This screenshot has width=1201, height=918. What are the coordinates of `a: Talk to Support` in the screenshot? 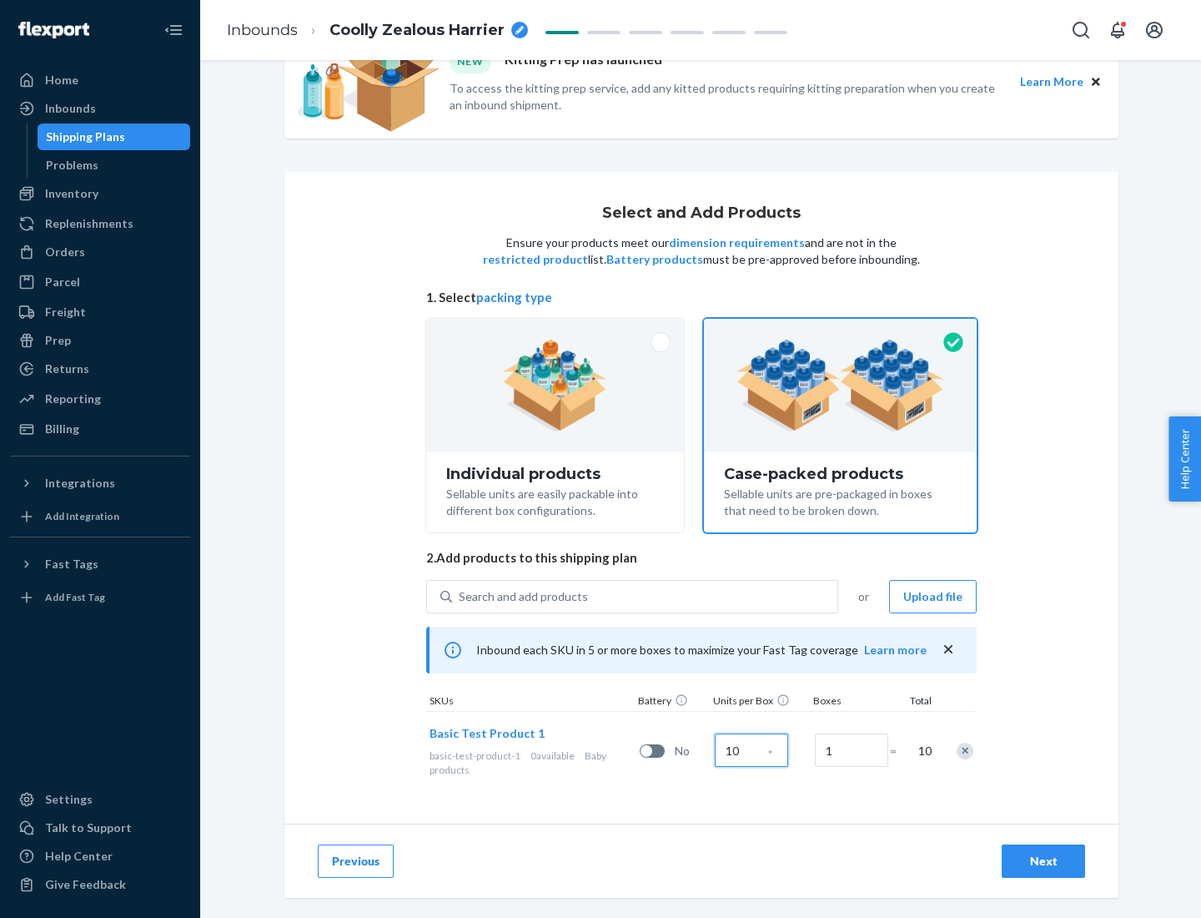 It's located at (100, 828).